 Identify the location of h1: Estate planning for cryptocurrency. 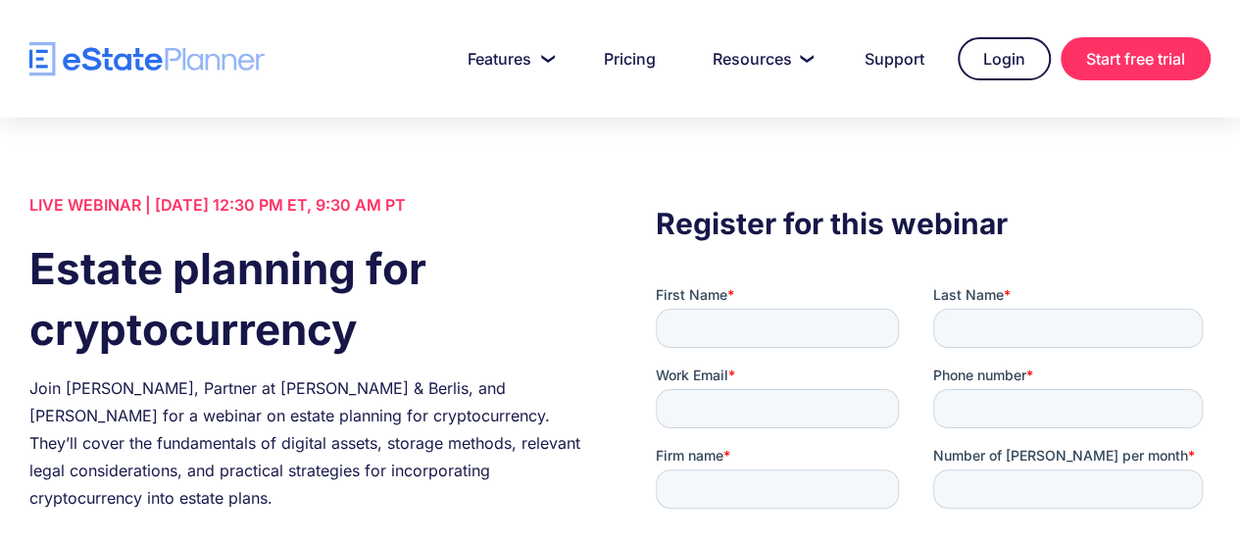
(307, 299).